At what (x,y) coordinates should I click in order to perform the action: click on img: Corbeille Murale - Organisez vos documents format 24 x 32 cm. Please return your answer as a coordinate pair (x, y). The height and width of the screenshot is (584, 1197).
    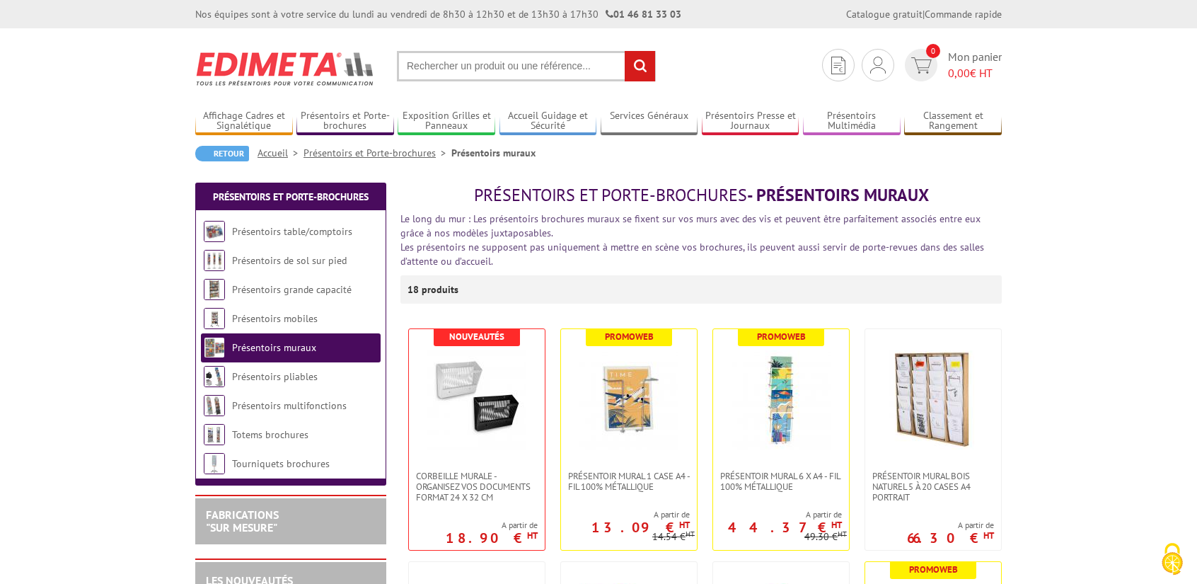
    Looking at the image, I should click on (477, 400).